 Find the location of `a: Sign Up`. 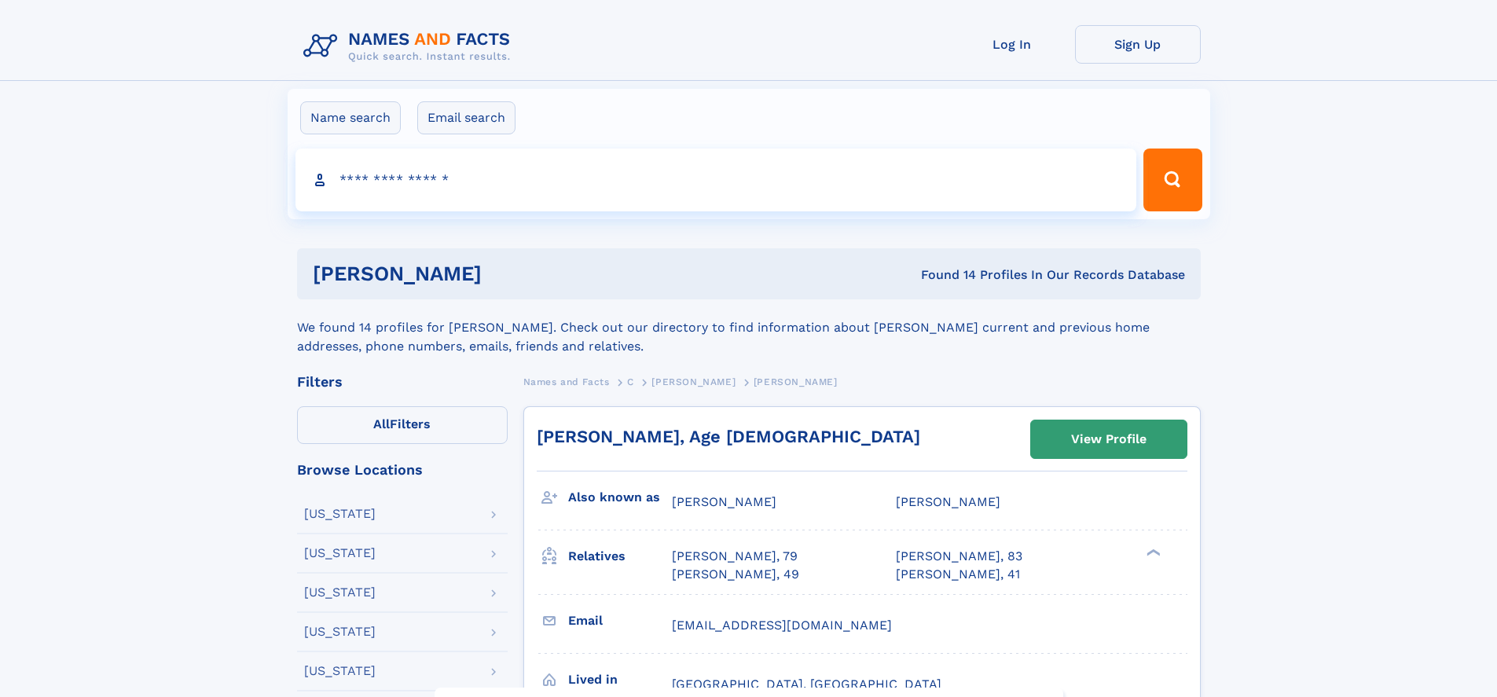

a: Sign Up is located at coordinates (1138, 44).